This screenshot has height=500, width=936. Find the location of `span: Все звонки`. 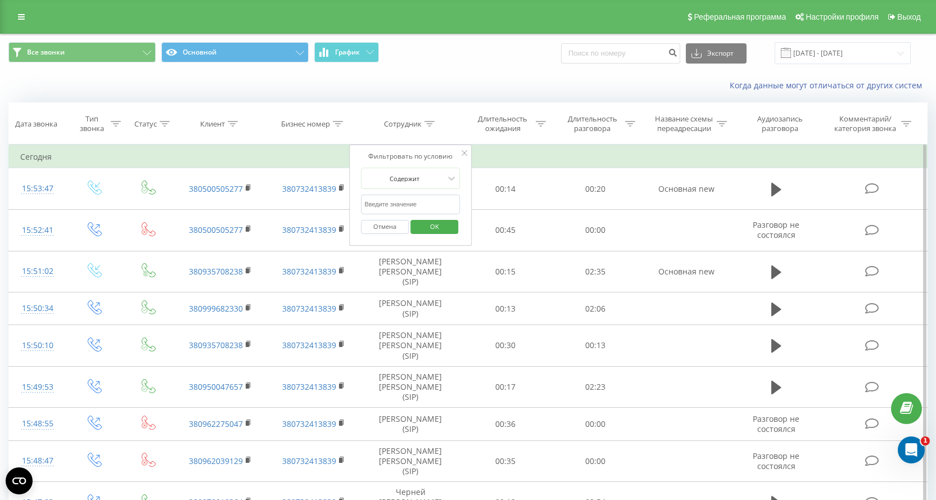

span: Все звонки is located at coordinates (46, 52).